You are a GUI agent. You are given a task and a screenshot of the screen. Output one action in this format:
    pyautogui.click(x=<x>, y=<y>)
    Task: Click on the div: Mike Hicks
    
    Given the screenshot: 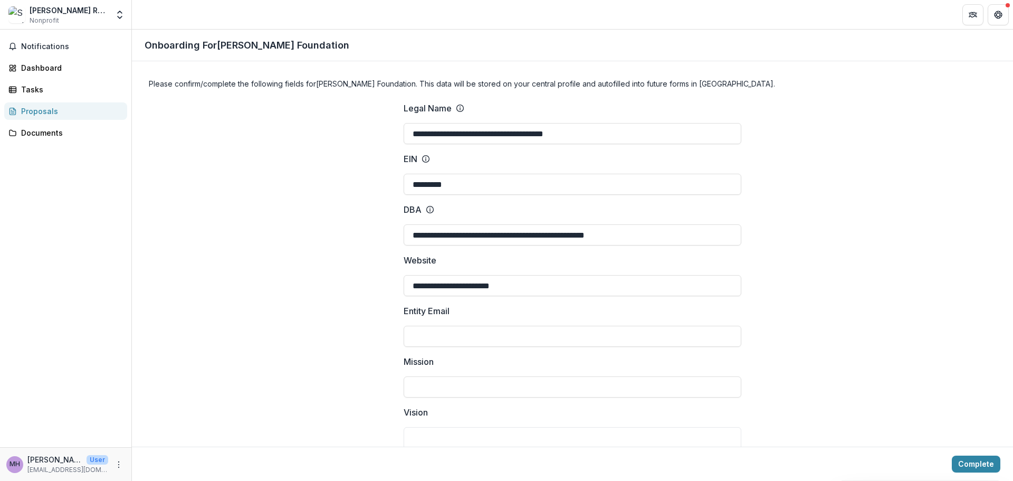 What is the action you would take?
    pyautogui.click(x=15, y=464)
    